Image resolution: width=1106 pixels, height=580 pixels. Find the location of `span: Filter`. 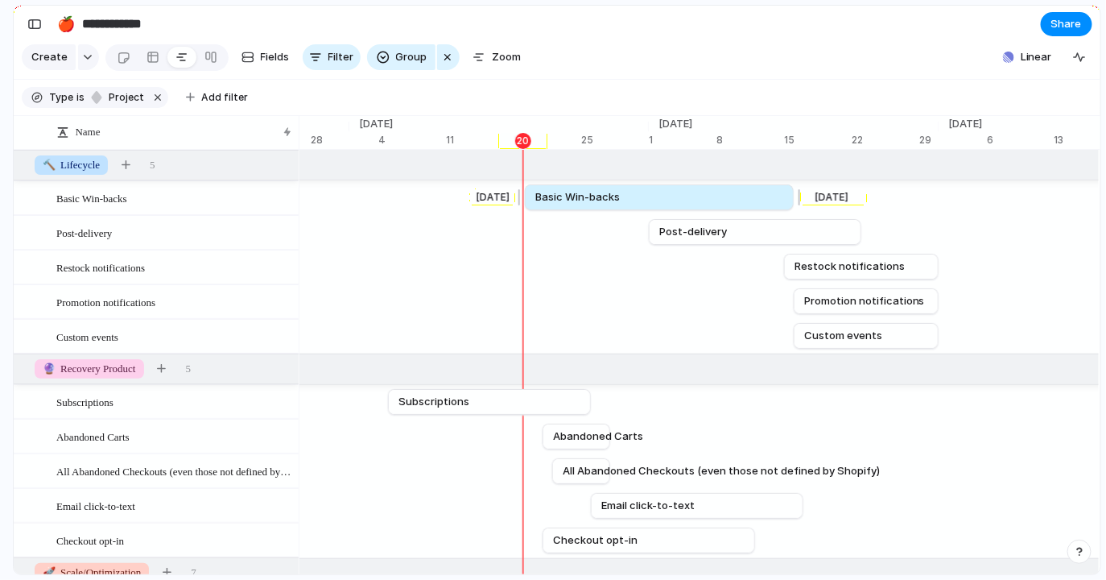

span: Filter is located at coordinates (341, 57).